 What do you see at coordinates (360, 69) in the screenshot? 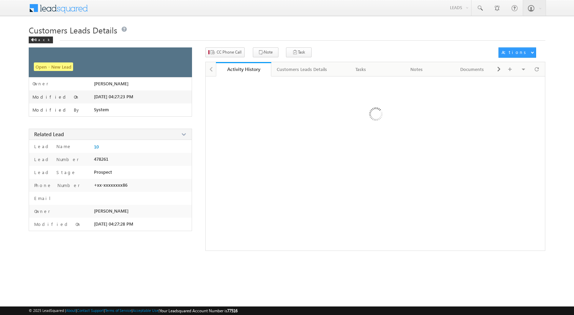
I see `div: Tasks` at bounding box center [360, 69].